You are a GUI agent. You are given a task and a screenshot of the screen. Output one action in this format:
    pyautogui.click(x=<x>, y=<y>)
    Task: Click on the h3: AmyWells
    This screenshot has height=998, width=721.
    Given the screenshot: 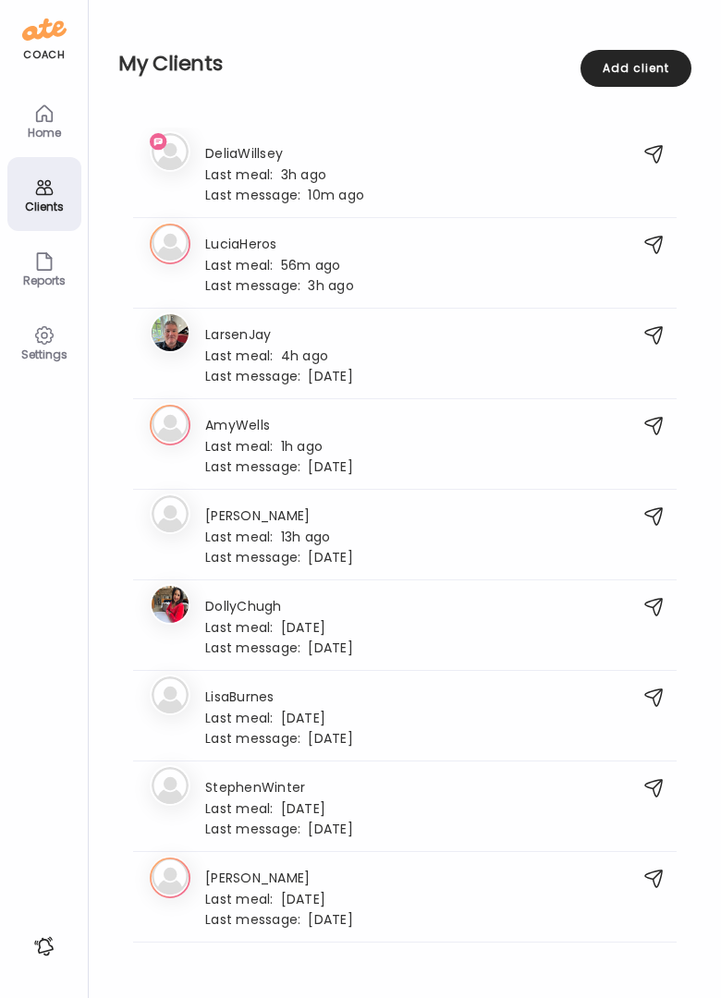 What is the action you would take?
    pyautogui.click(x=279, y=423)
    